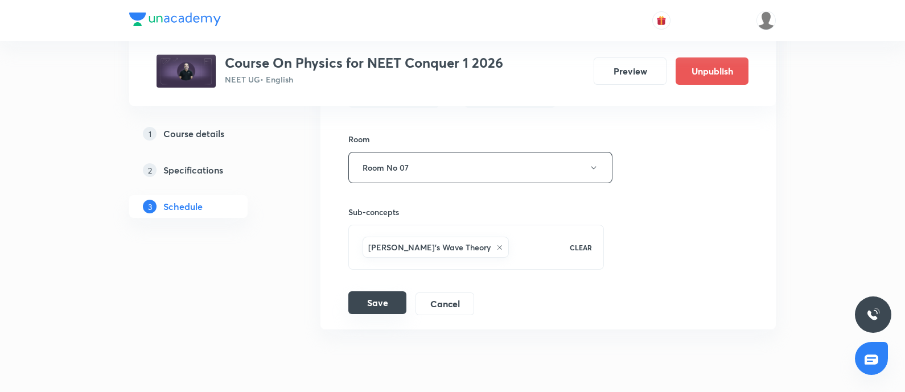  I want to click on p: NEET UG • English, so click(364, 79).